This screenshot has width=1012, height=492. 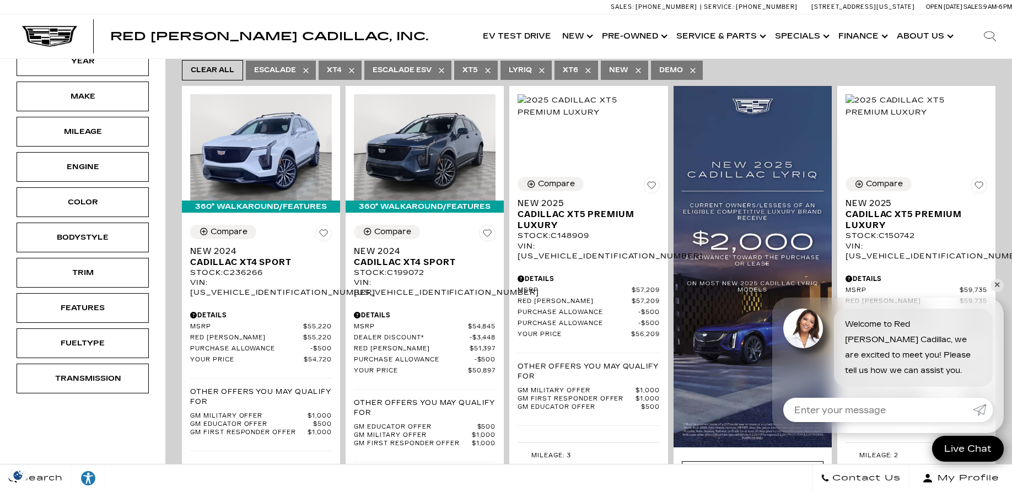 I want to click on div: Features, so click(x=83, y=308).